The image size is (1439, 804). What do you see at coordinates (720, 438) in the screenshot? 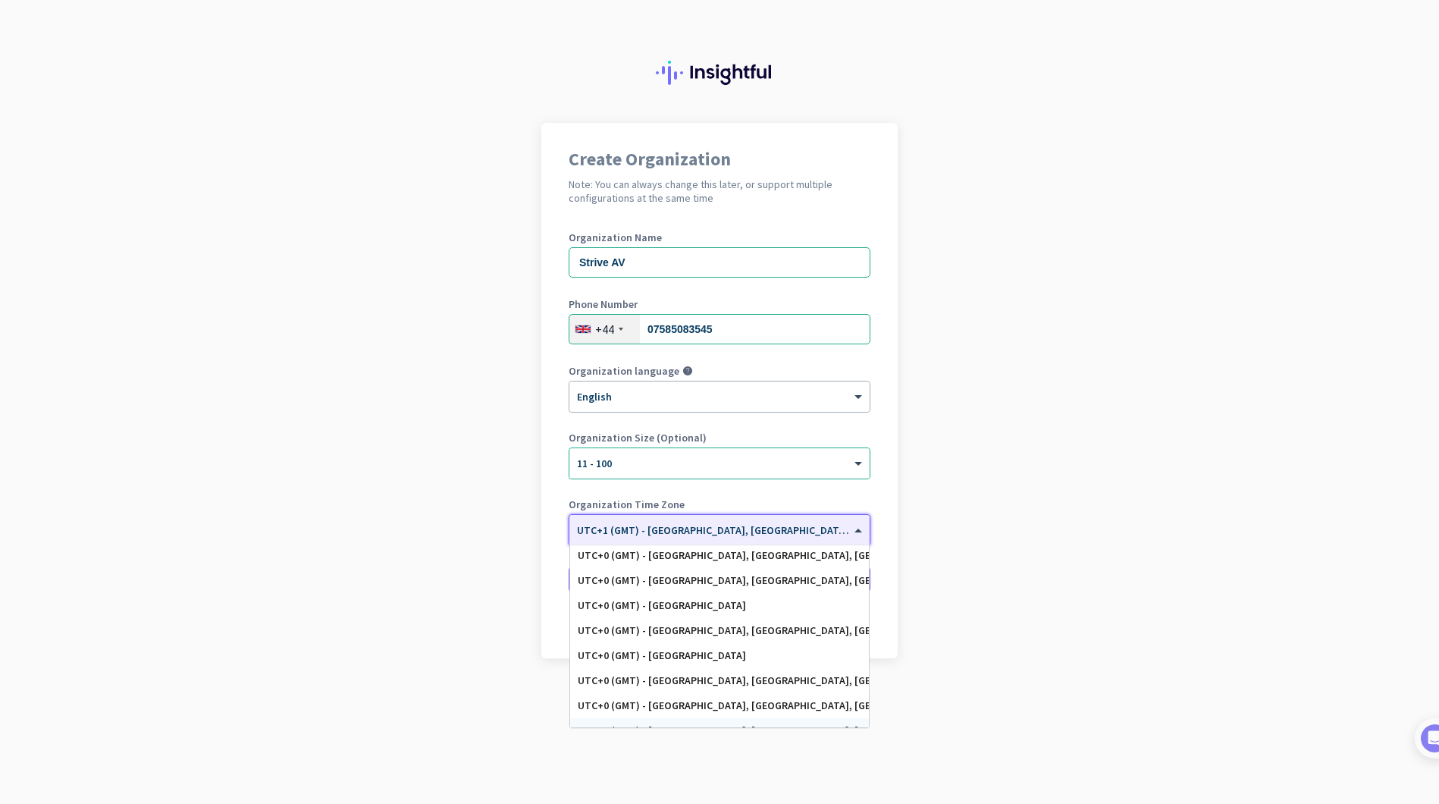
I see `label: Organization Size (Optional)` at bounding box center [720, 438].